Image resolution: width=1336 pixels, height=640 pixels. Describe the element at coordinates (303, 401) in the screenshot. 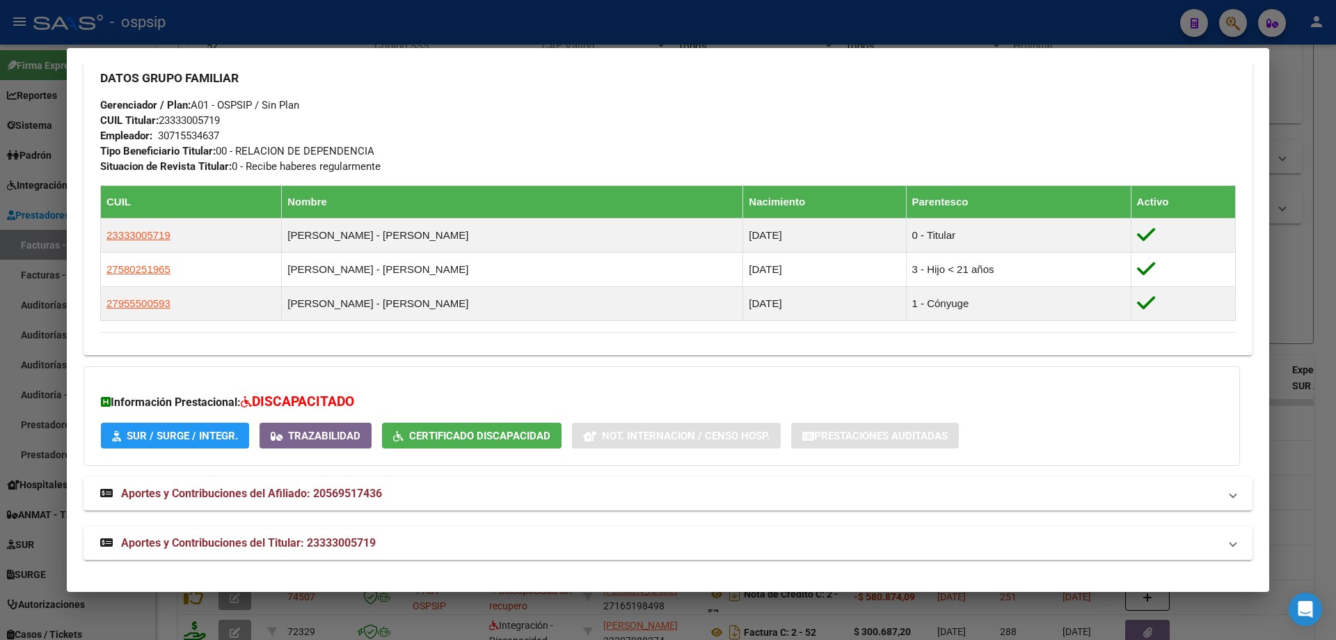

I see `span: DISCAPACITADO` at that location.